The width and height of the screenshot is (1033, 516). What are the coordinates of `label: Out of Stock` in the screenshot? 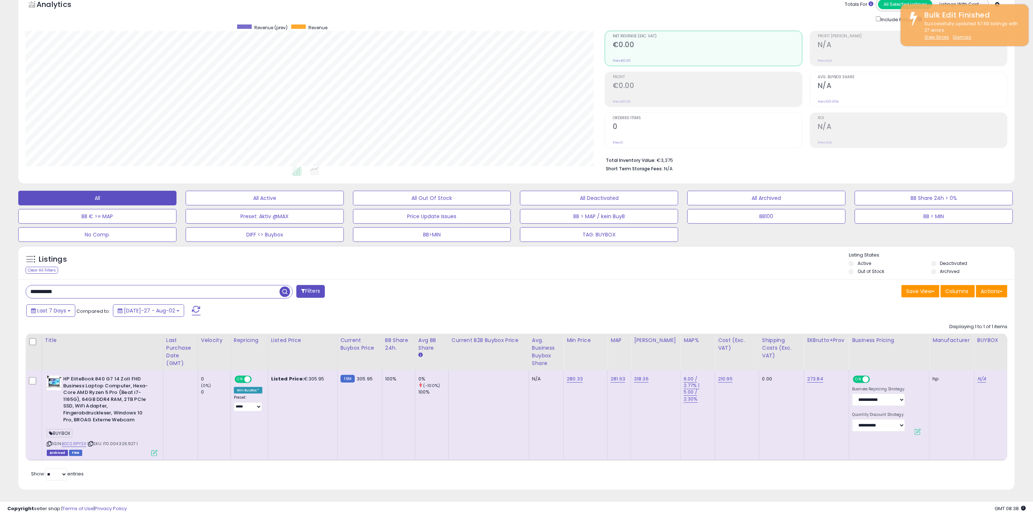 It's located at (871, 271).